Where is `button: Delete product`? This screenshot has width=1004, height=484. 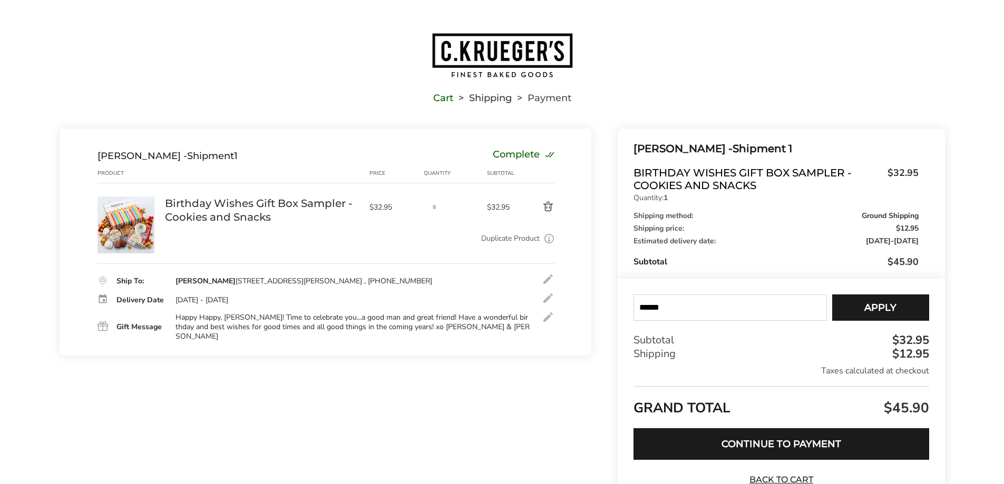 button: Delete product is located at coordinates (536, 207).